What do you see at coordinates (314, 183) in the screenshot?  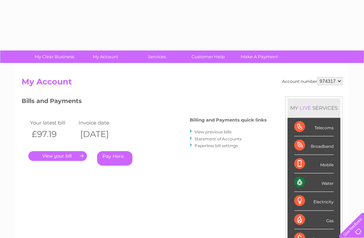 I see `div: Water` at bounding box center [314, 183].